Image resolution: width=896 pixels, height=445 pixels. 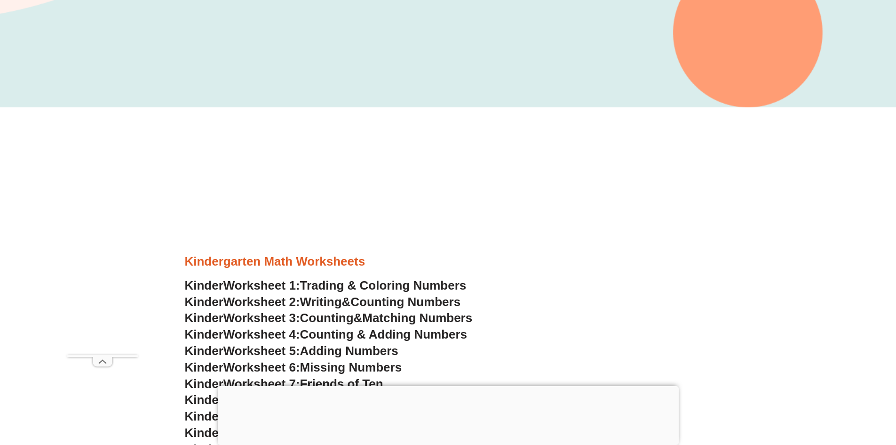 I want to click on a: KinderWorksheet 10: Writing Bigger Numbers, so click(x=318, y=432).